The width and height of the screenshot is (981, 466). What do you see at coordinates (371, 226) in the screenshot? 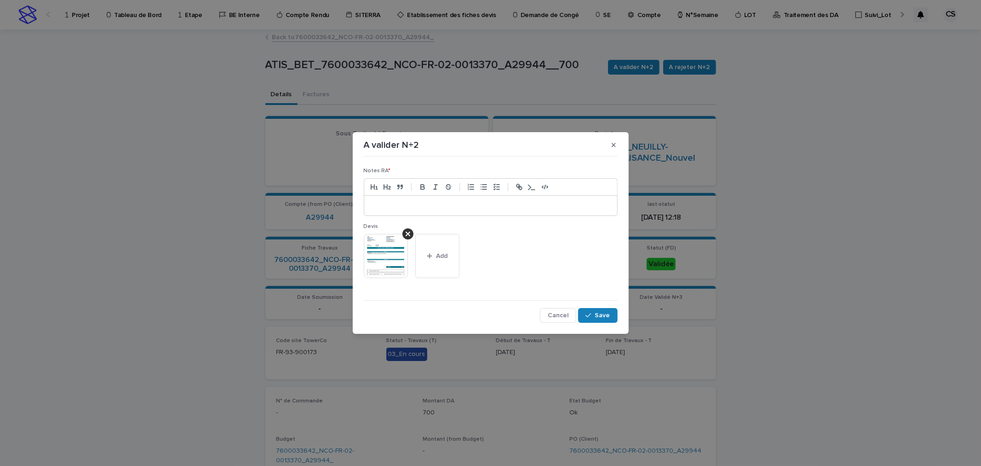
I see `span: Devis` at bounding box center [371, 226].